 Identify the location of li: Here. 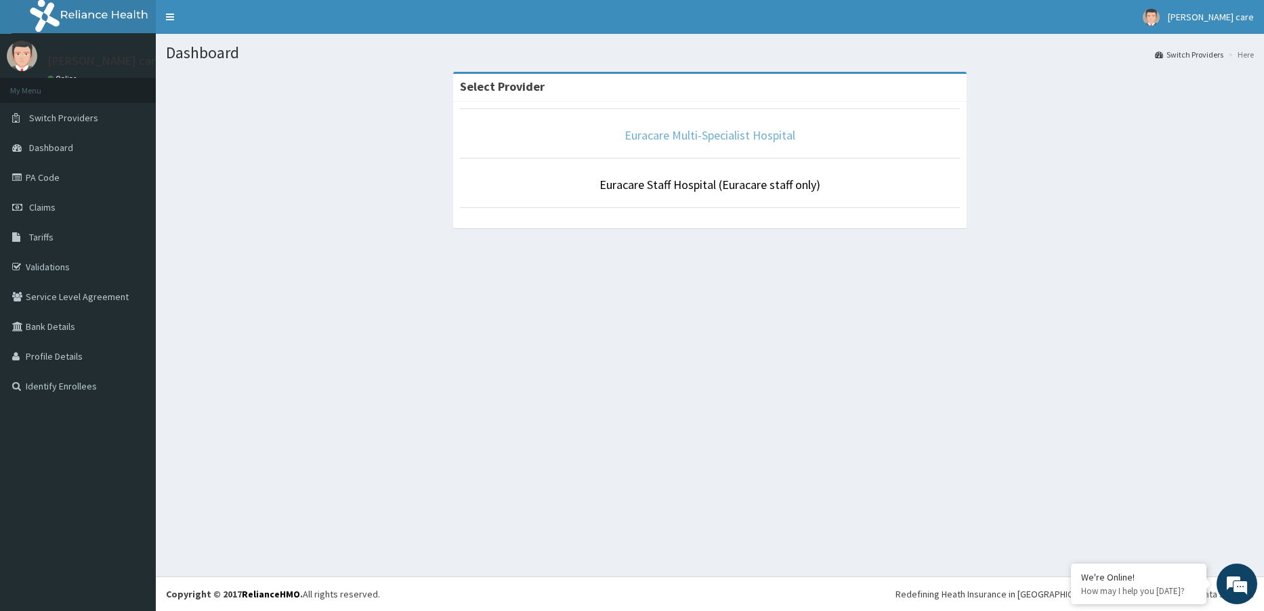
(1239, 54).